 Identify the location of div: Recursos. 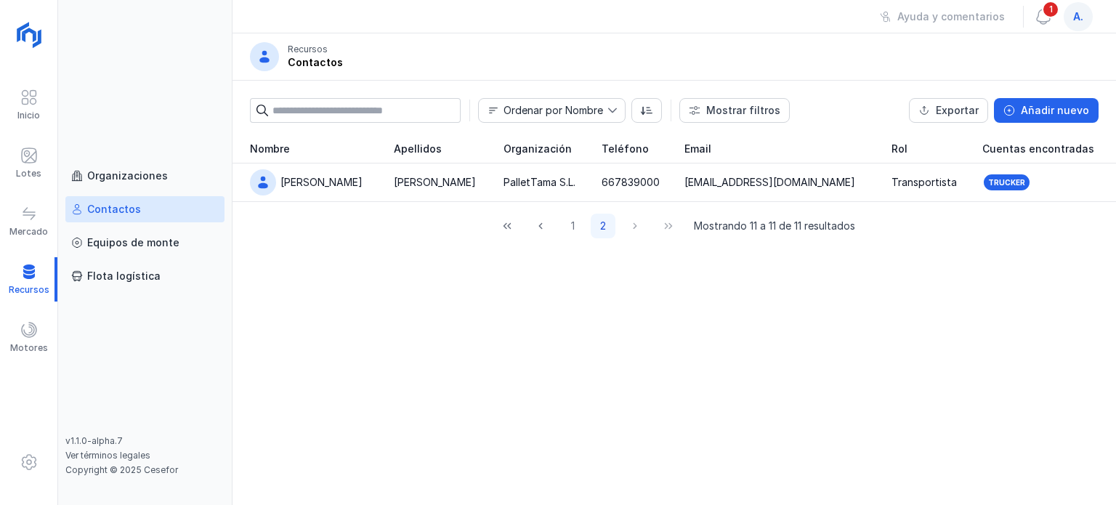
(307, 49).